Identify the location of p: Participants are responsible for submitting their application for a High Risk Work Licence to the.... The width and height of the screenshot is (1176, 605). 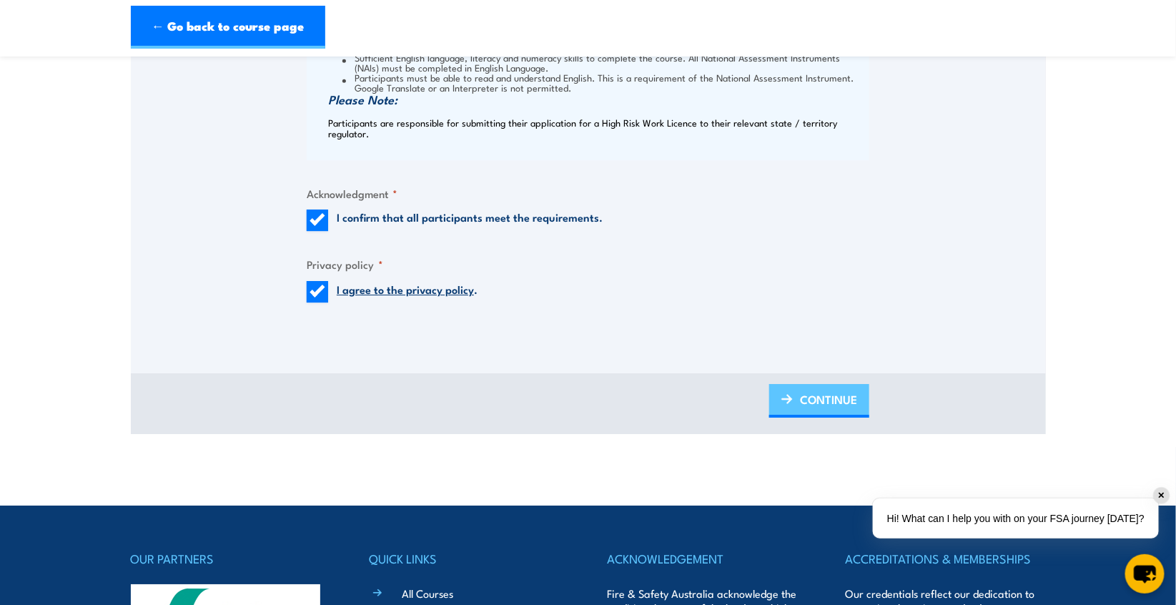
(597, 128).